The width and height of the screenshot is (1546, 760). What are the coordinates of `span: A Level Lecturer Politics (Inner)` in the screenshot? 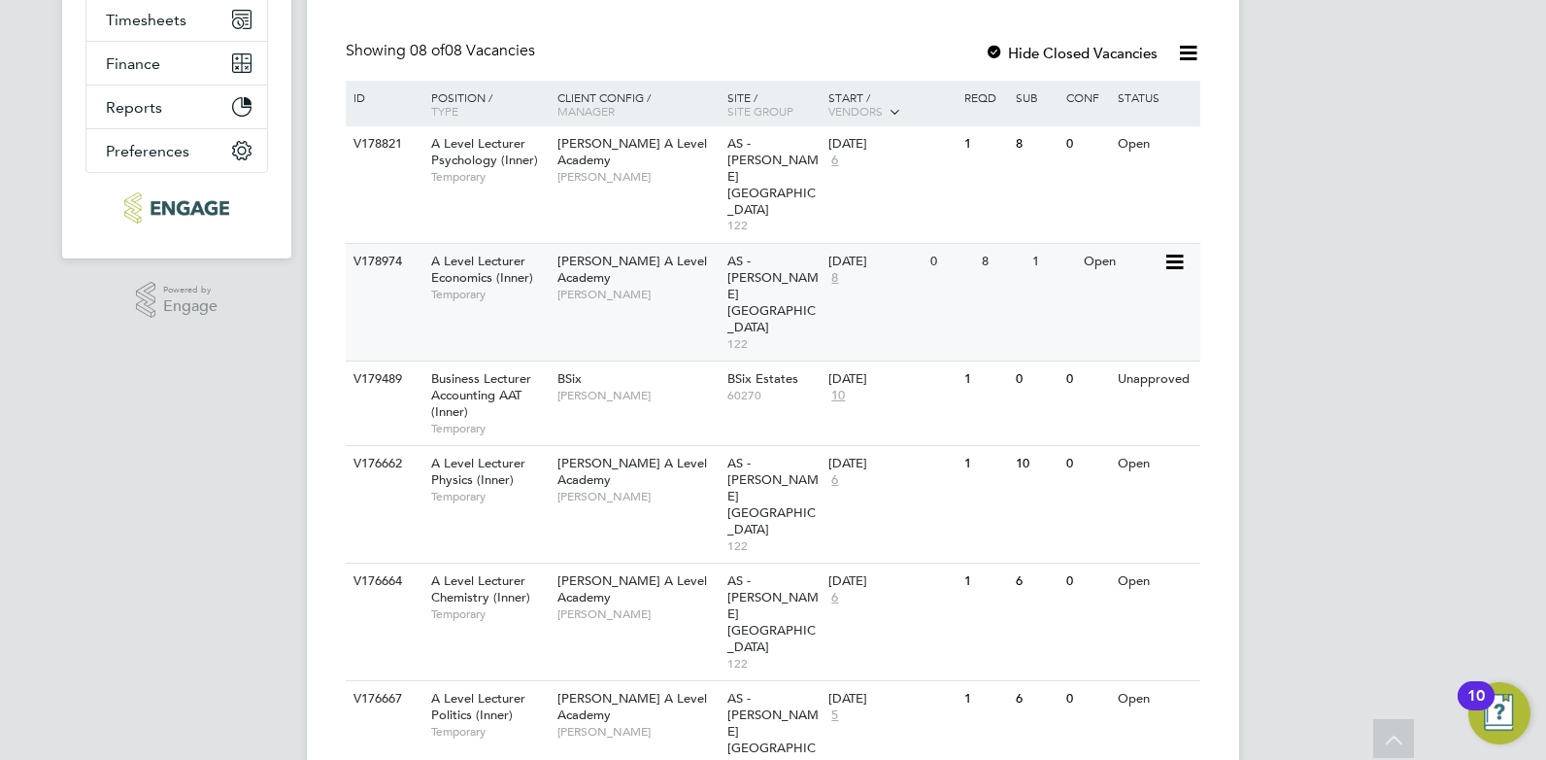 It's located at (478, 706).